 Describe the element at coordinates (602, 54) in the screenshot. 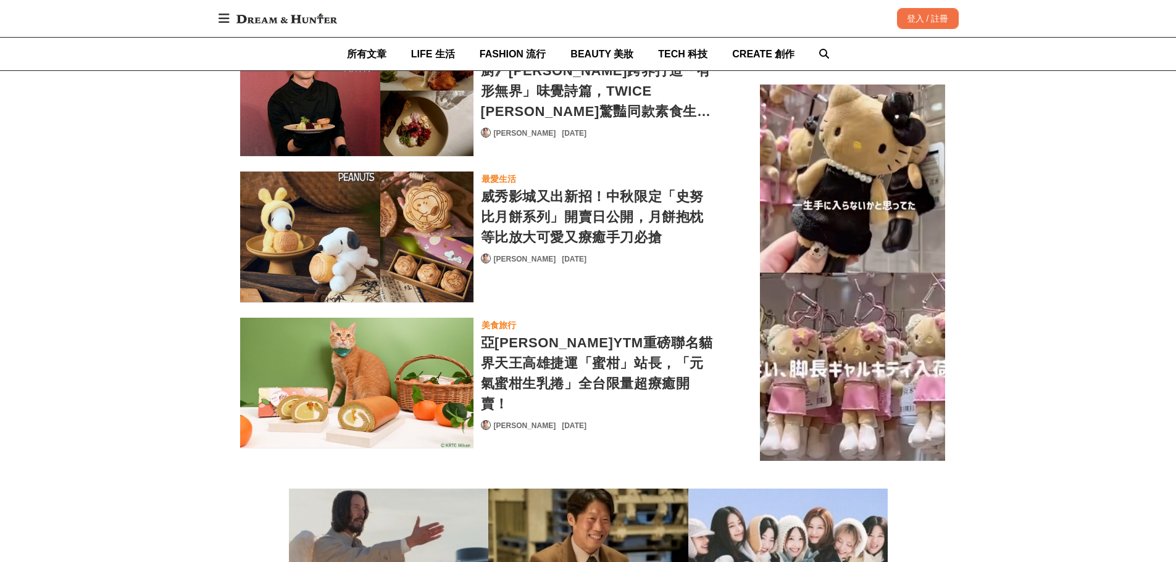

I see `span: BEAUTY 美妝` at that location.